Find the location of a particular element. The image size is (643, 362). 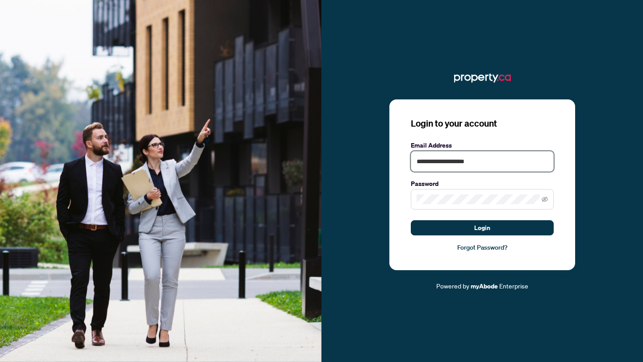

a: Forgot Password? is located at coordinates (482, 248).